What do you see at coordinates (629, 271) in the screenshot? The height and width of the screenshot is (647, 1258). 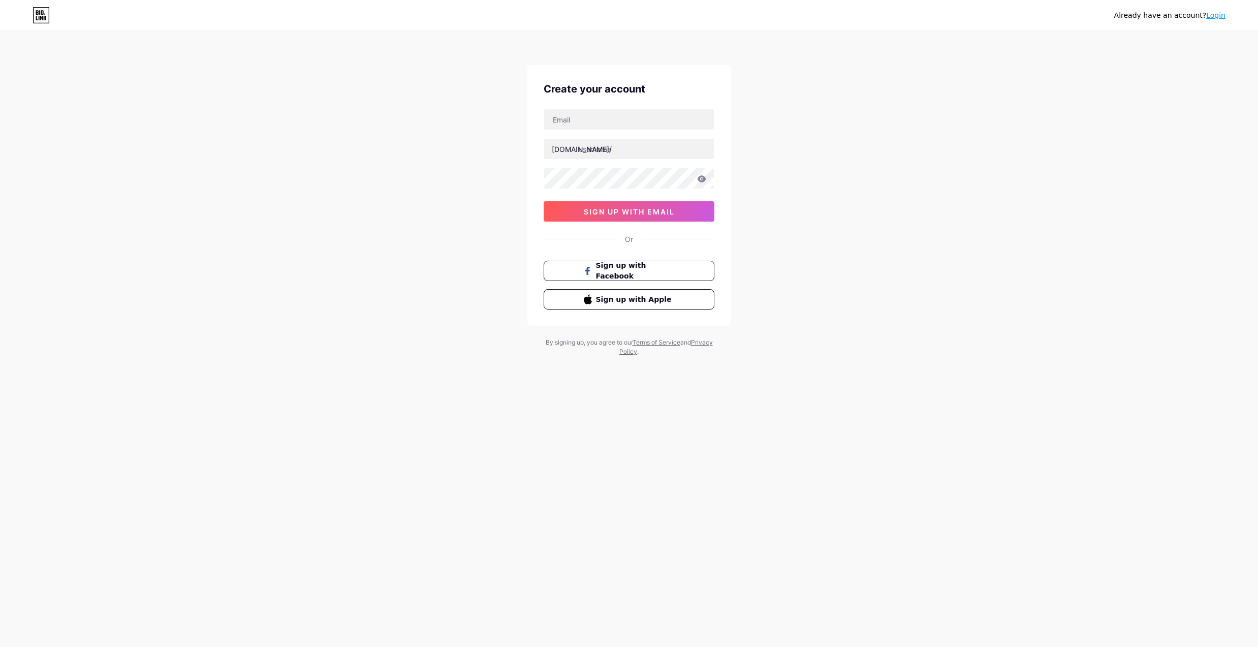 I see `button: Sign up with Facebook` at bounding box center [629, 271].